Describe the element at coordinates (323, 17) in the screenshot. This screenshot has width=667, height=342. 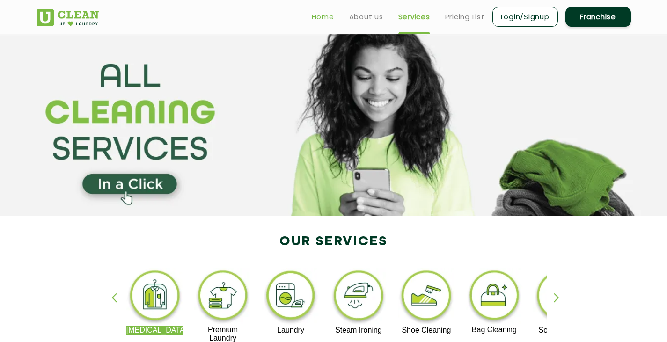
I see `a: Home` at that location.